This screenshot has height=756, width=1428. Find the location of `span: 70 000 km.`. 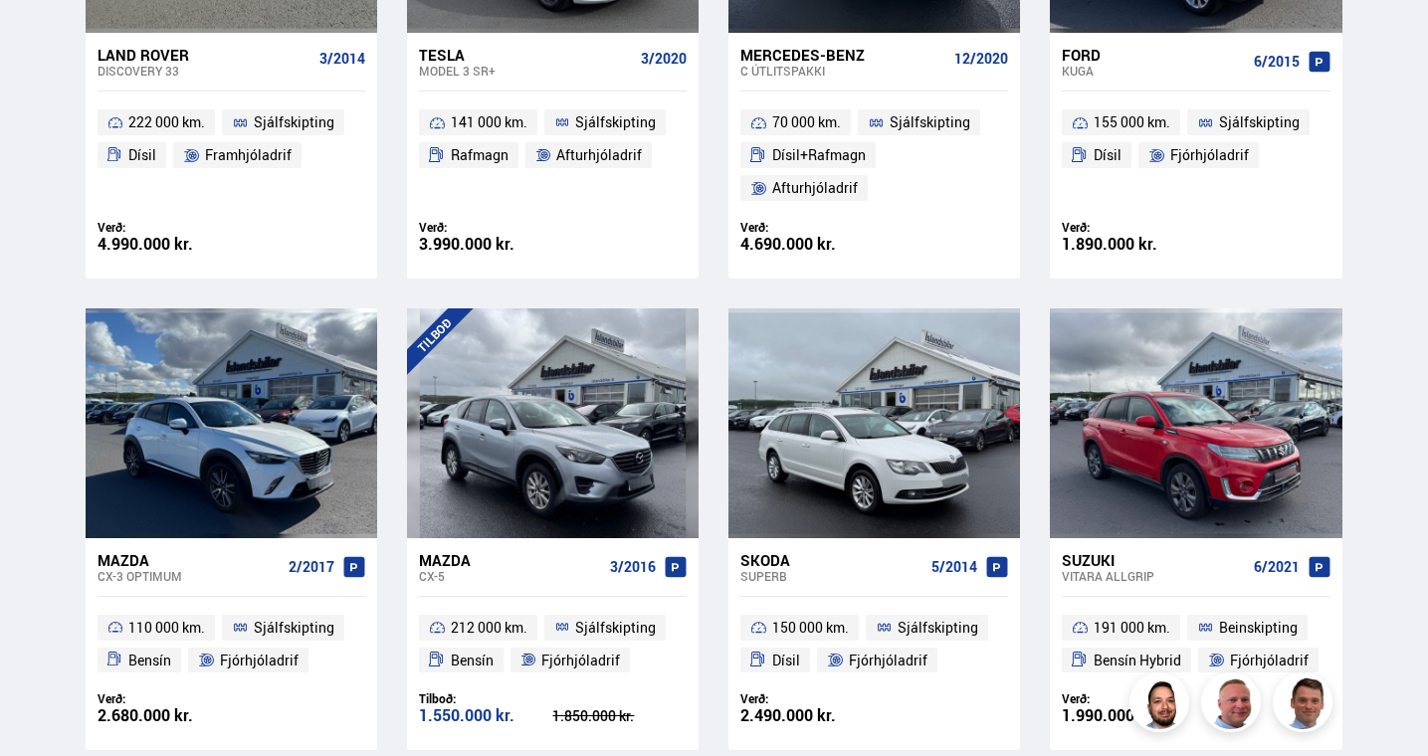

span: 70 000 km. is located at coordinates (806, 122).